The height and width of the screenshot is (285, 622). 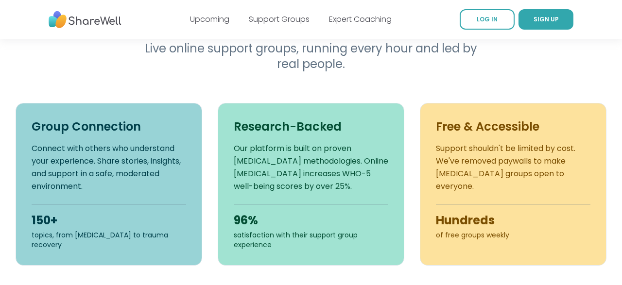 What do you see at coordinates (109, 168) in the screenshot?
I see `p: Connect with others who understand your experience. Share stories, insights, and support in a saf...` at bounding box center [109, 168].